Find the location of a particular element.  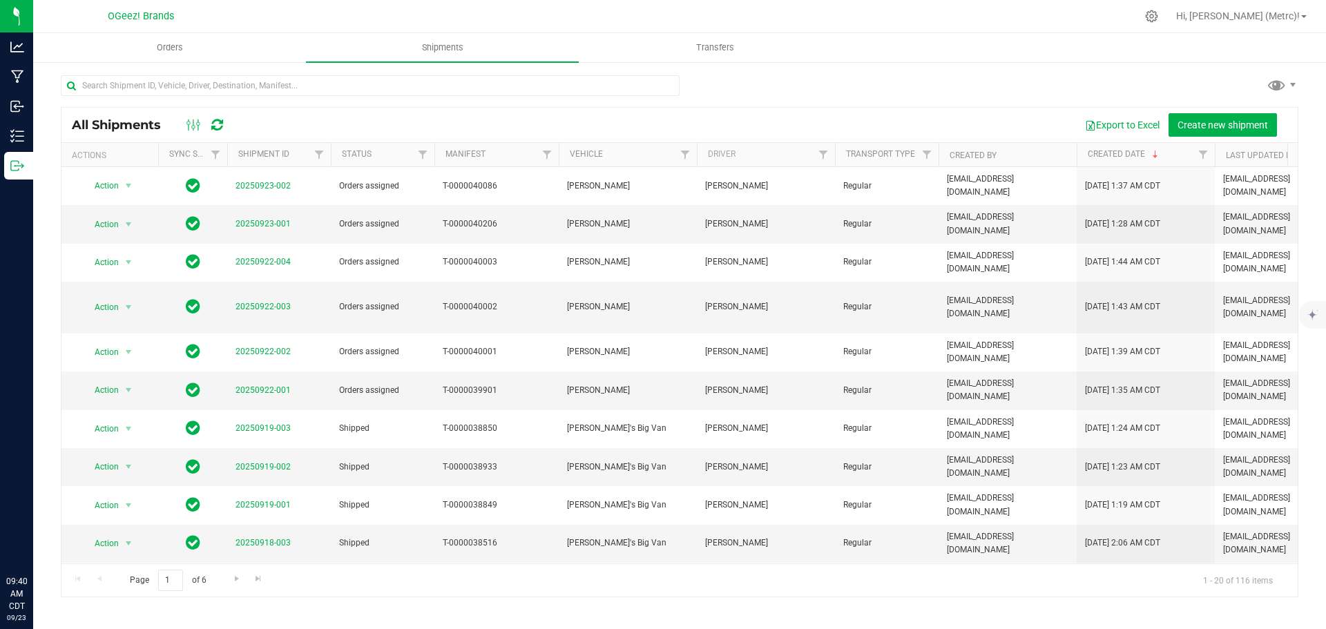

span: T-0000040086 is located at coordinates (497, 186).